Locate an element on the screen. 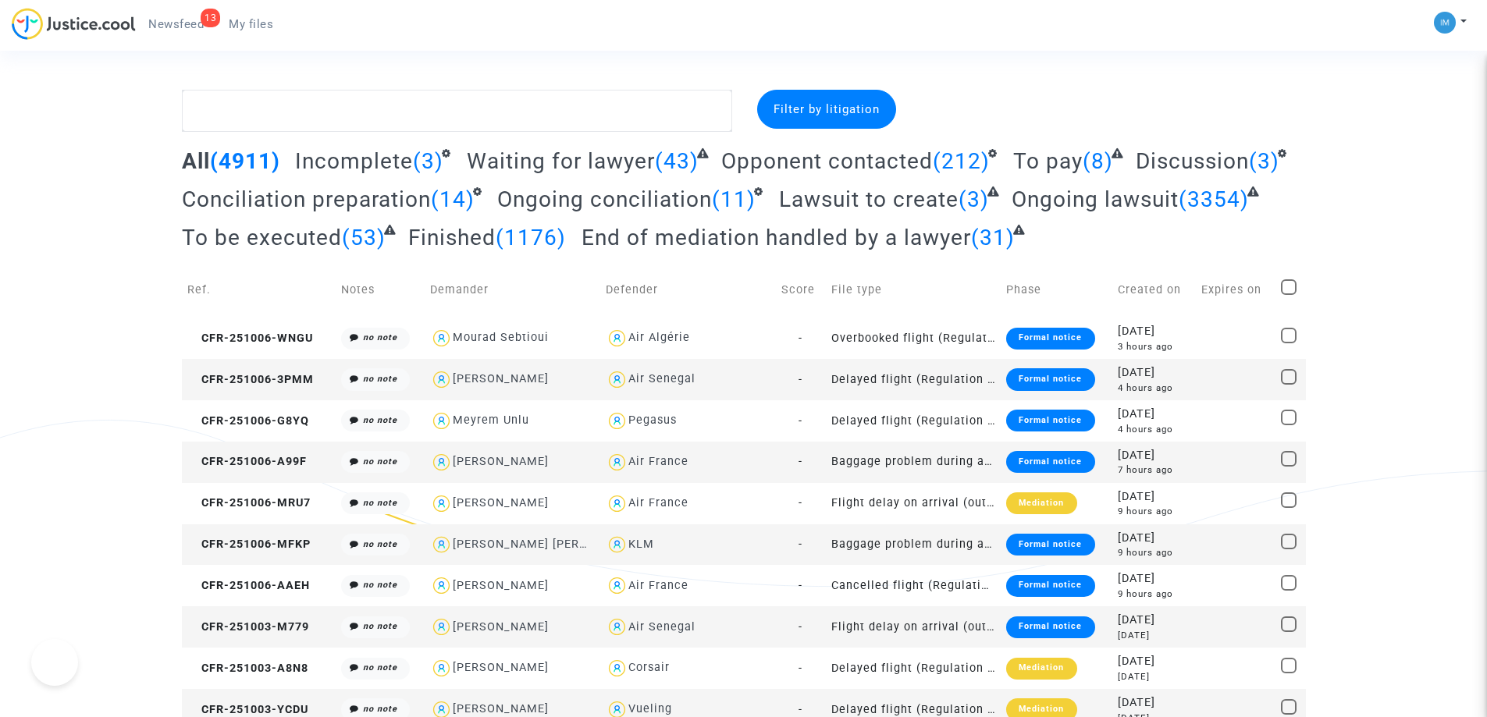  td: Cancelled flight (Regulation EC 261/2004) is located at coordinates (913, 585).